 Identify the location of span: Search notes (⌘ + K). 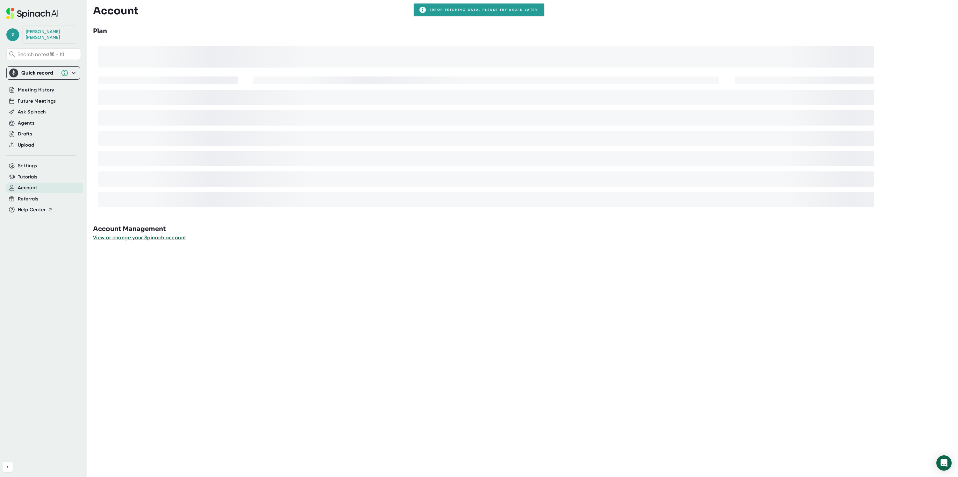
(48, 54).